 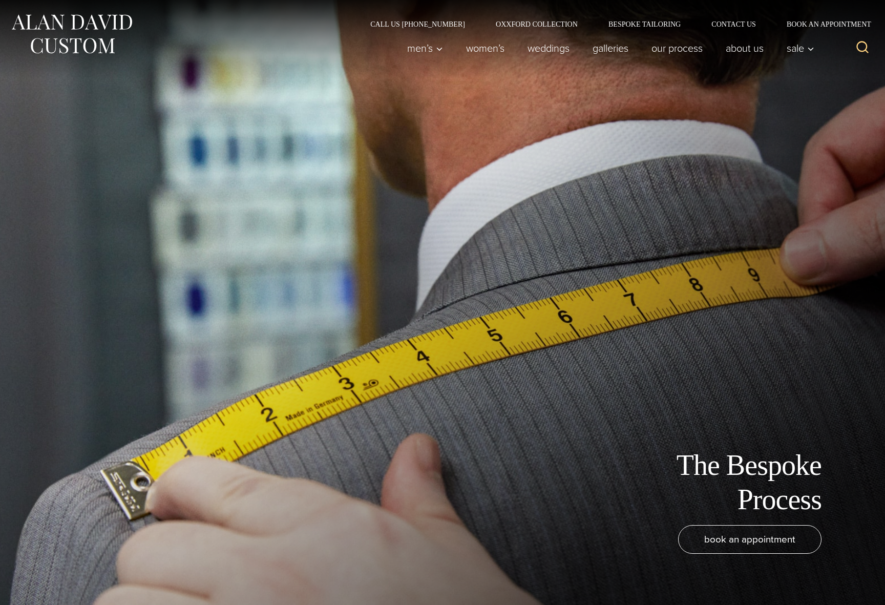 What do you see at coordinates (823, 24) in the screenshot?
I see `a: Book an Appointment` at bounding box center [823, 24].